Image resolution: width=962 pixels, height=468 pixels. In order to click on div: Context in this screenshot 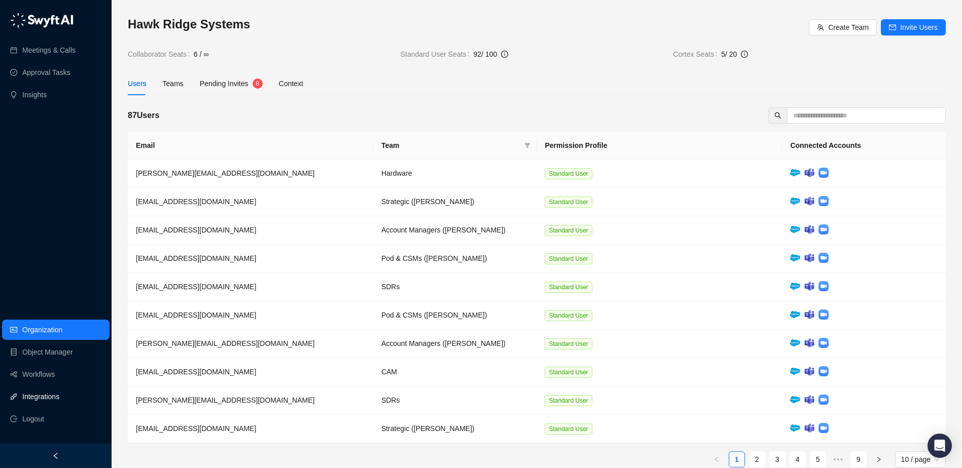, I will do `click(291, 84)`.